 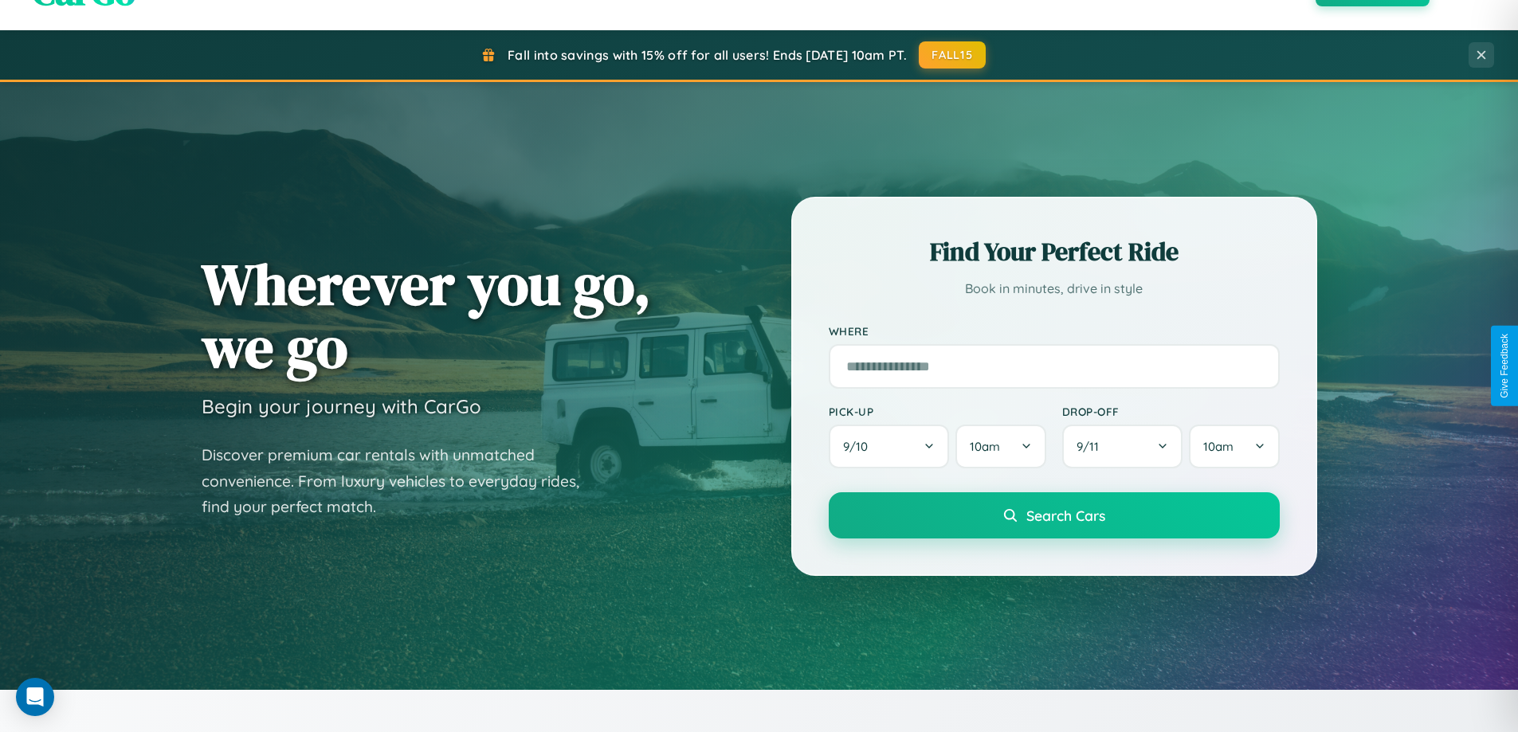 I want to click on button: 9/10, so click(x=889, y=446).